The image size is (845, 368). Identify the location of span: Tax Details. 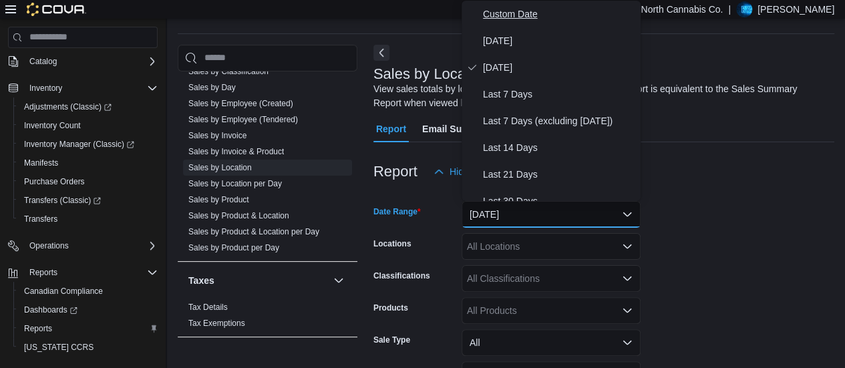
(208, 307).